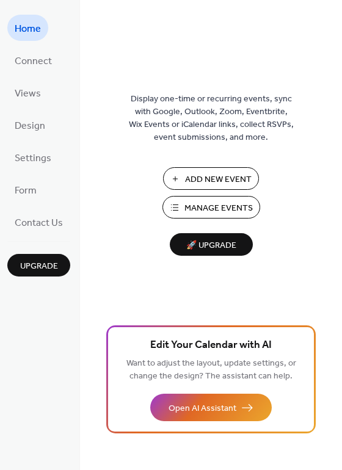  I want to click on span: Home, so click(27, 29).